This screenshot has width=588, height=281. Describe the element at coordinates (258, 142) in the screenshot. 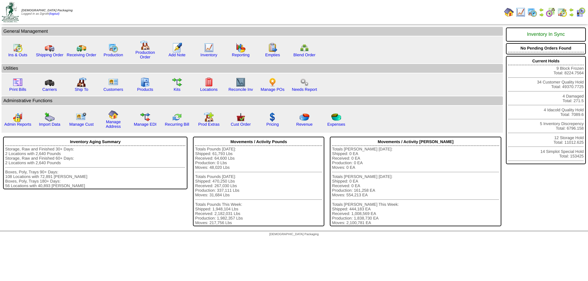

I see `div: Movements / Activity Pounds` at that location.